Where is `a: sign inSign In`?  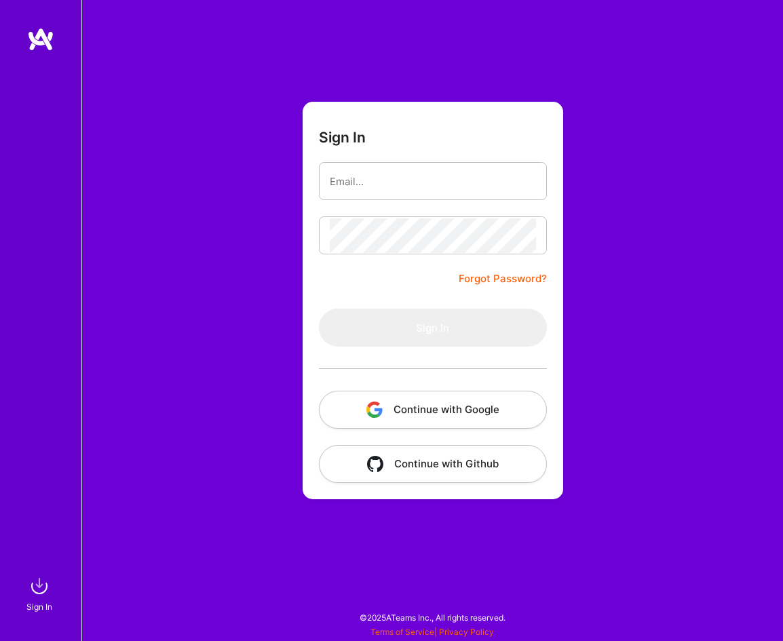
a: sign inSign In is located at coordinates (41, 593).